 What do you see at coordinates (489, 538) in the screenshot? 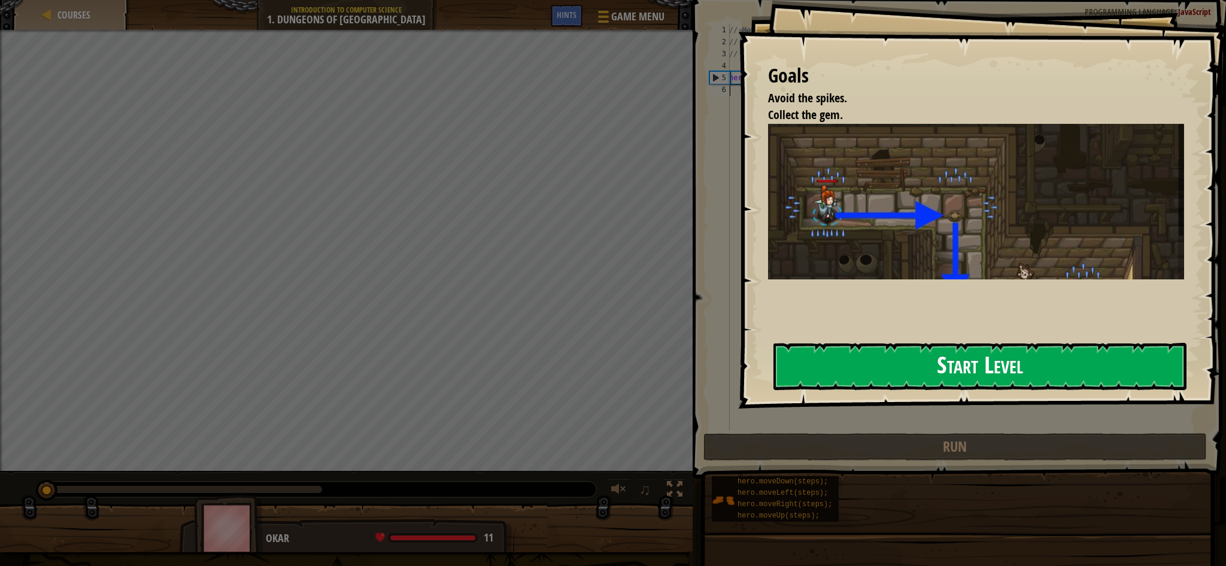
I see `span: 11` at bounding box center [489, 538].